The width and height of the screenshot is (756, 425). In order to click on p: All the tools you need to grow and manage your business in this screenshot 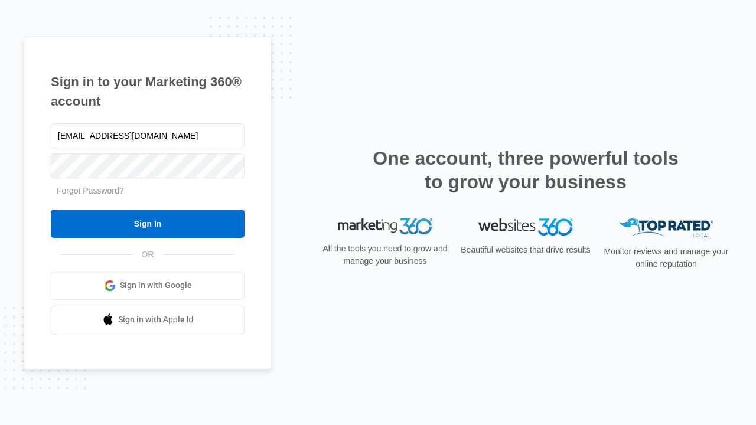, I will do `click(385, 255)`.